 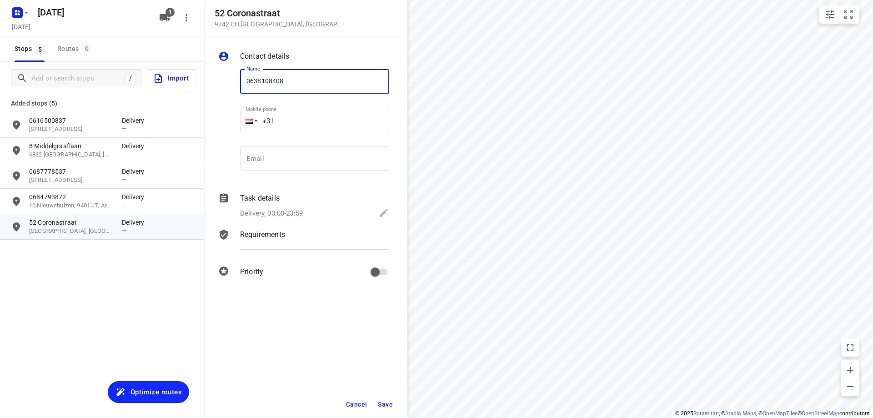 What do you see at coordinates (839, 15) in the screenshot?
I see `div: small contained button group` at bounding box center [839, 15].